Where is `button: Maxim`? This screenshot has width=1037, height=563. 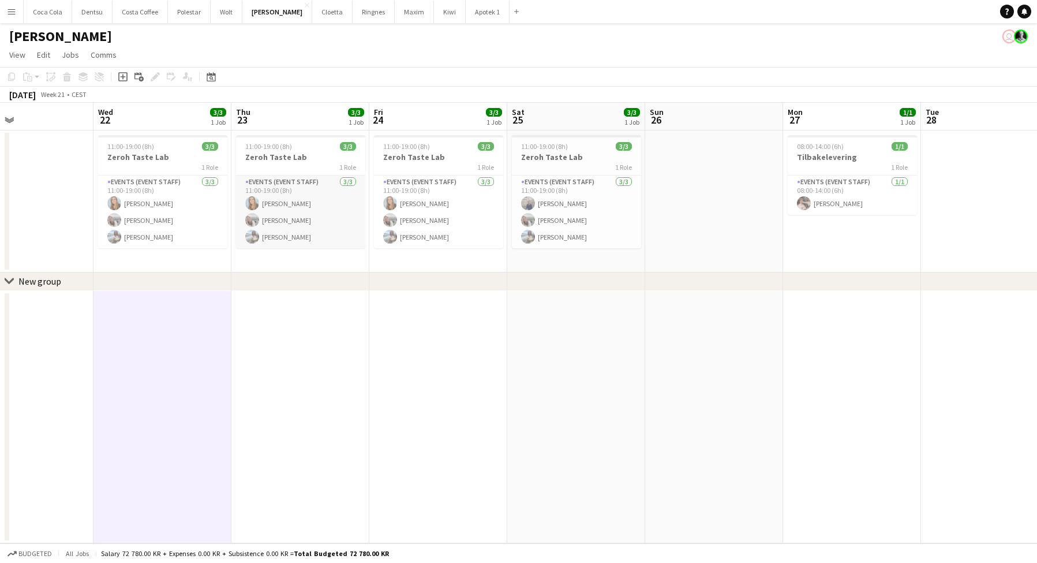
button: Maxim is located at coordinates (414, 12).